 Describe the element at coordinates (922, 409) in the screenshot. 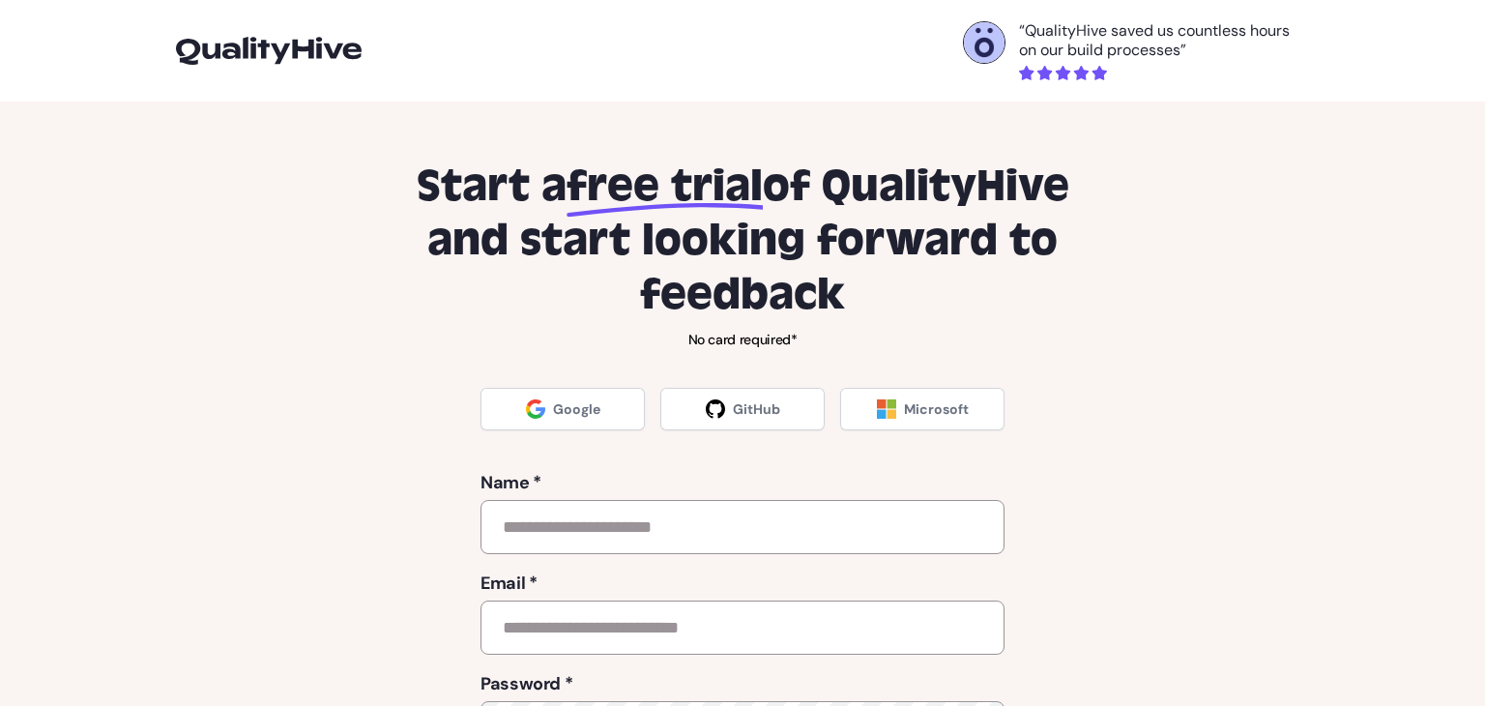

I see `a: Microsoft` at that location.